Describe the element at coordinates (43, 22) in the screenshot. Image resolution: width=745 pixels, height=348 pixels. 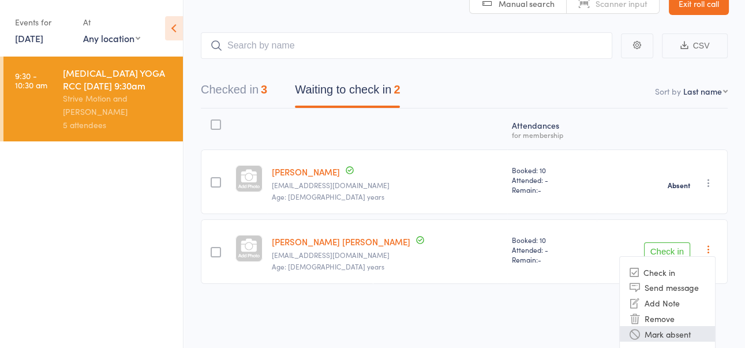
I see `div: Events for` at that location.